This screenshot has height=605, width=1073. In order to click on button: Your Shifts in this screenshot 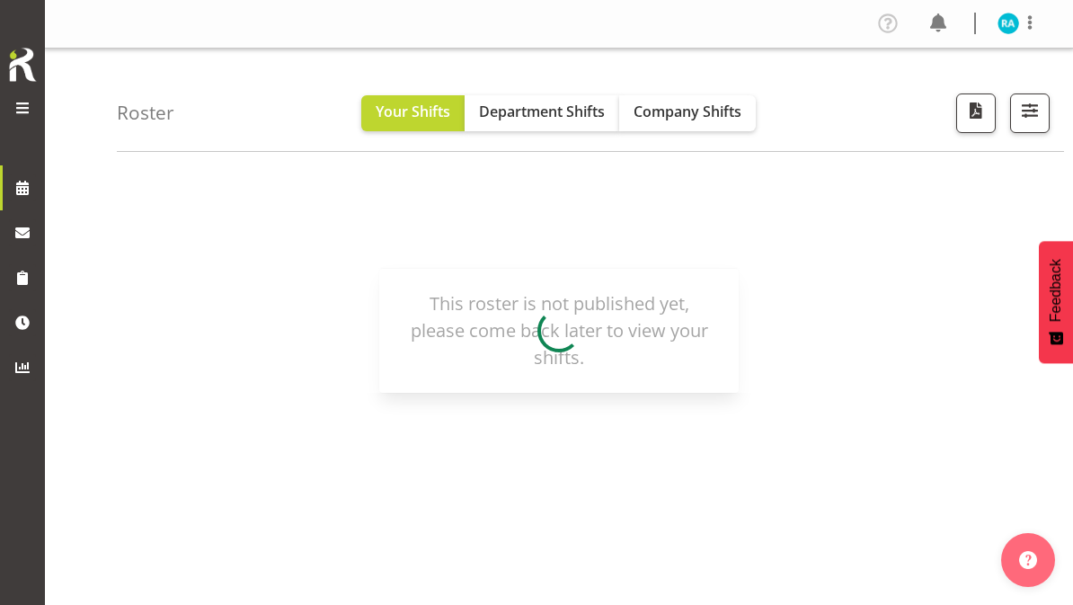, I will do `click(412, 113)`.